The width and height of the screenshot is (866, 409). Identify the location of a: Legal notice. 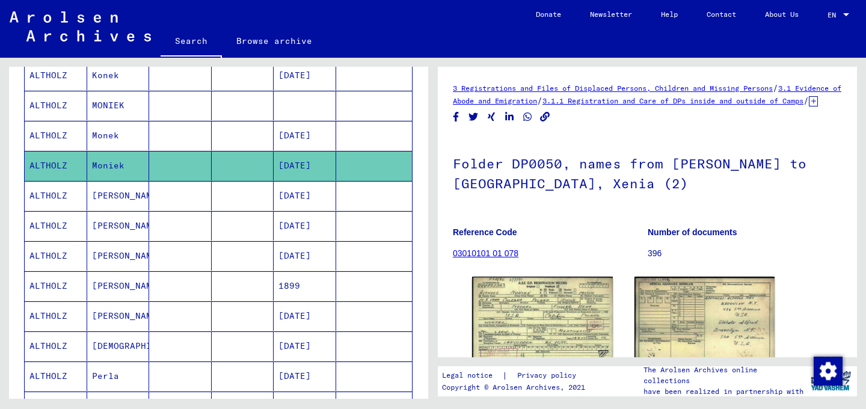
(472, 375).